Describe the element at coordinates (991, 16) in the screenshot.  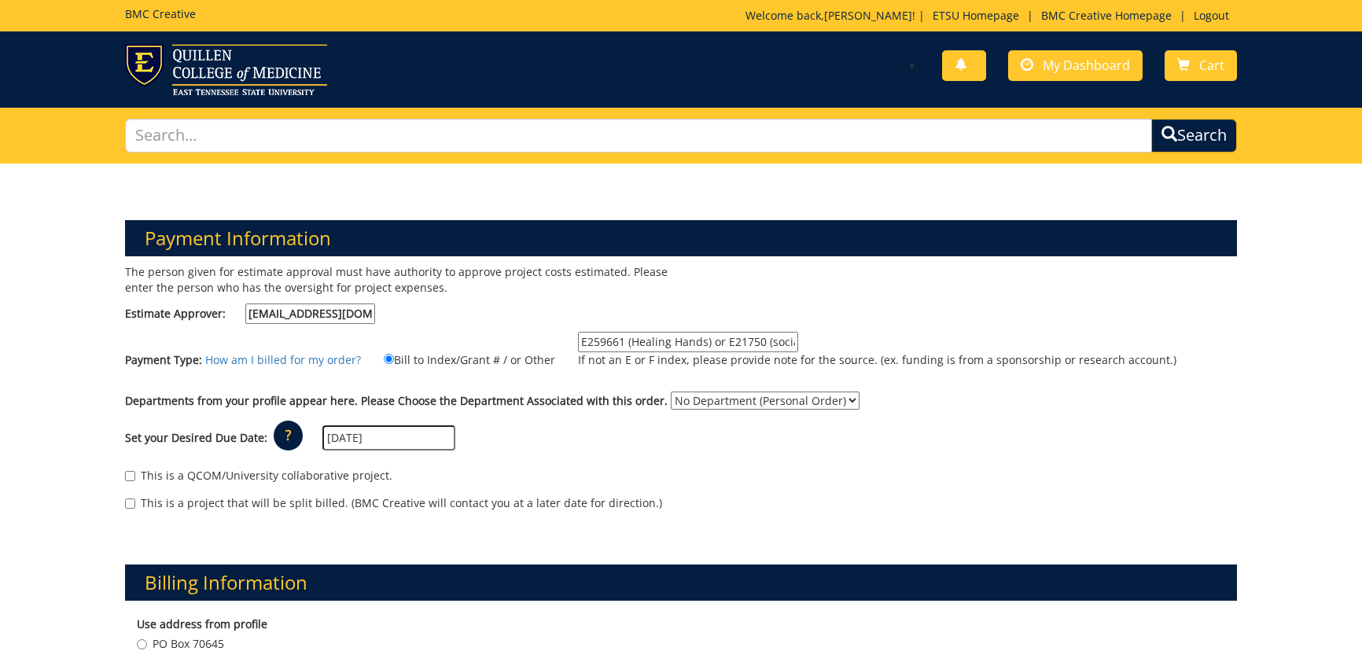
I see `p: Welcome back, ! | | |` at that location.